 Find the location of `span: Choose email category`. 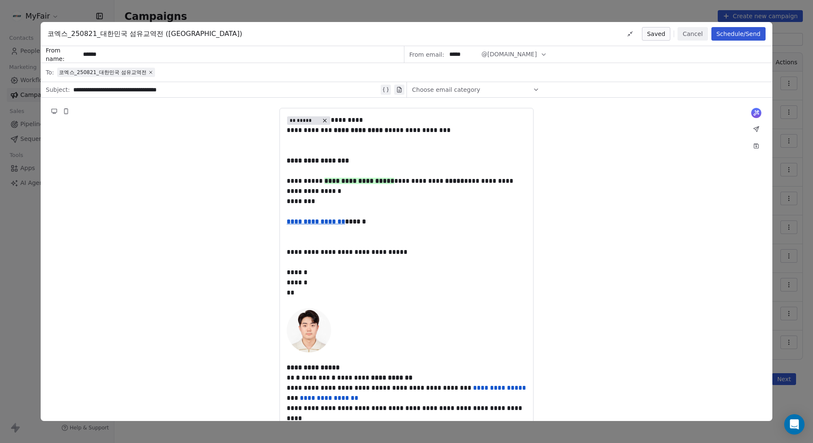

span: Choose email category is located at coordinates (446, 90).